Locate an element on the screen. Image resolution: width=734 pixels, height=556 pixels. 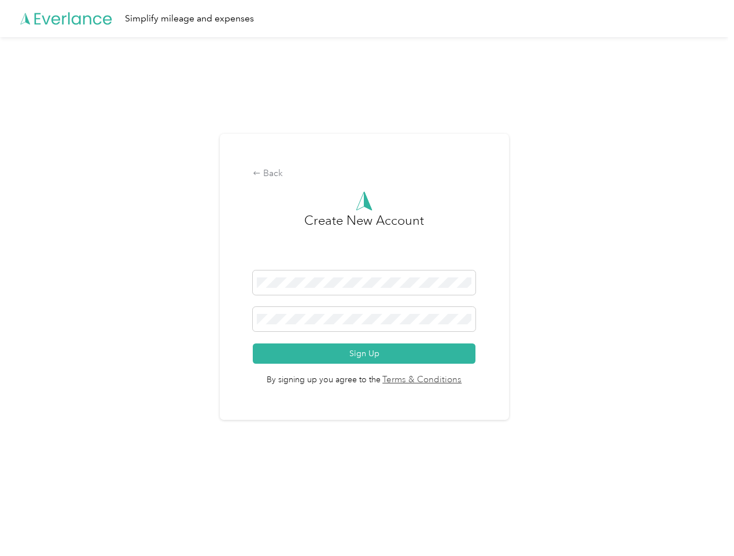
button: Sign Up is located at coordinates (364, 353).